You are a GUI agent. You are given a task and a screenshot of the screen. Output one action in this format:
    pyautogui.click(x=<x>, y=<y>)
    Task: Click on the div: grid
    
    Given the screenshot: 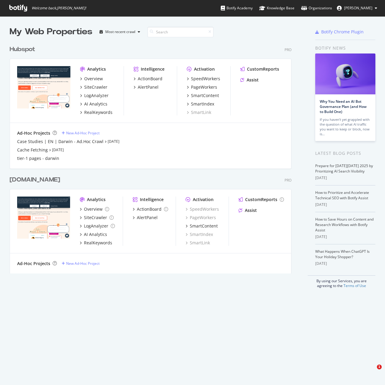 What is the action you would take?
    pyautogui.click(x=153, y=156)
    